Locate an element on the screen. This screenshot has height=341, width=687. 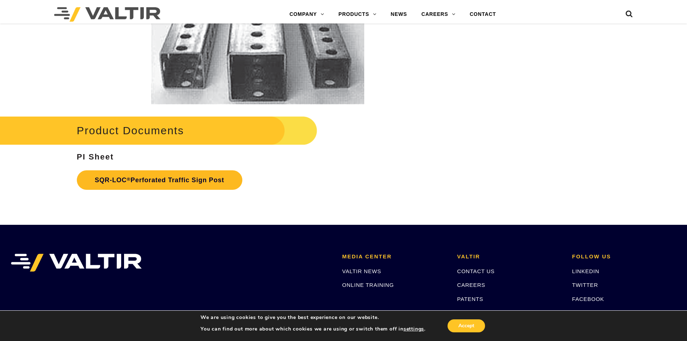
a: CONTACT US is located at coordinates (476, 271).